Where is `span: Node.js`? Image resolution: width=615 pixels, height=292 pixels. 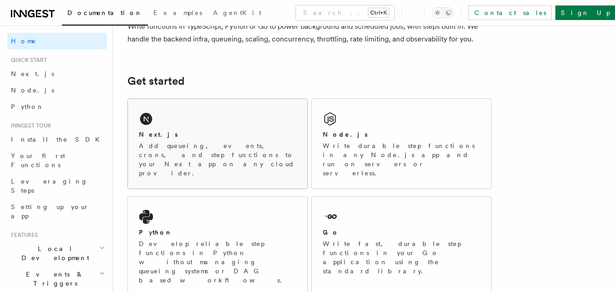 span: Node.js is located at coordinates (32, 90).